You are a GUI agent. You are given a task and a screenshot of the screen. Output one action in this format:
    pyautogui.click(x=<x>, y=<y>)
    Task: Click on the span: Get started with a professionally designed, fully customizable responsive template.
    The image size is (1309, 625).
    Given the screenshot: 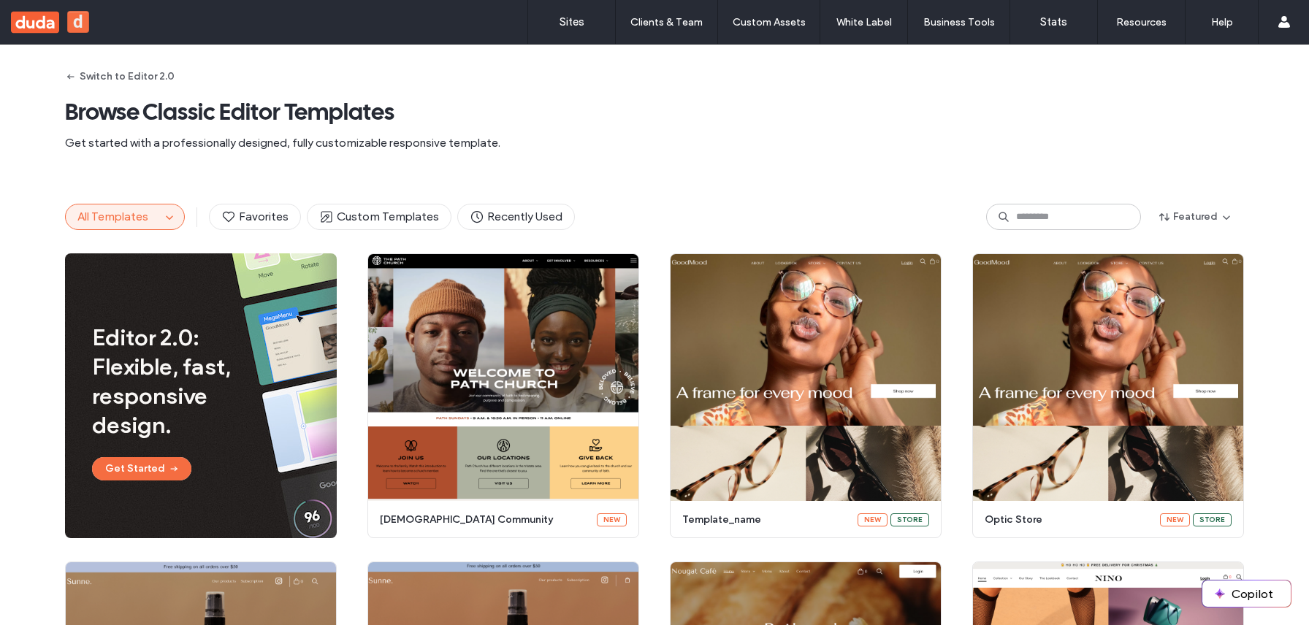 What is the action you would take?
    pyautogui.click(x=655, y=143)
    